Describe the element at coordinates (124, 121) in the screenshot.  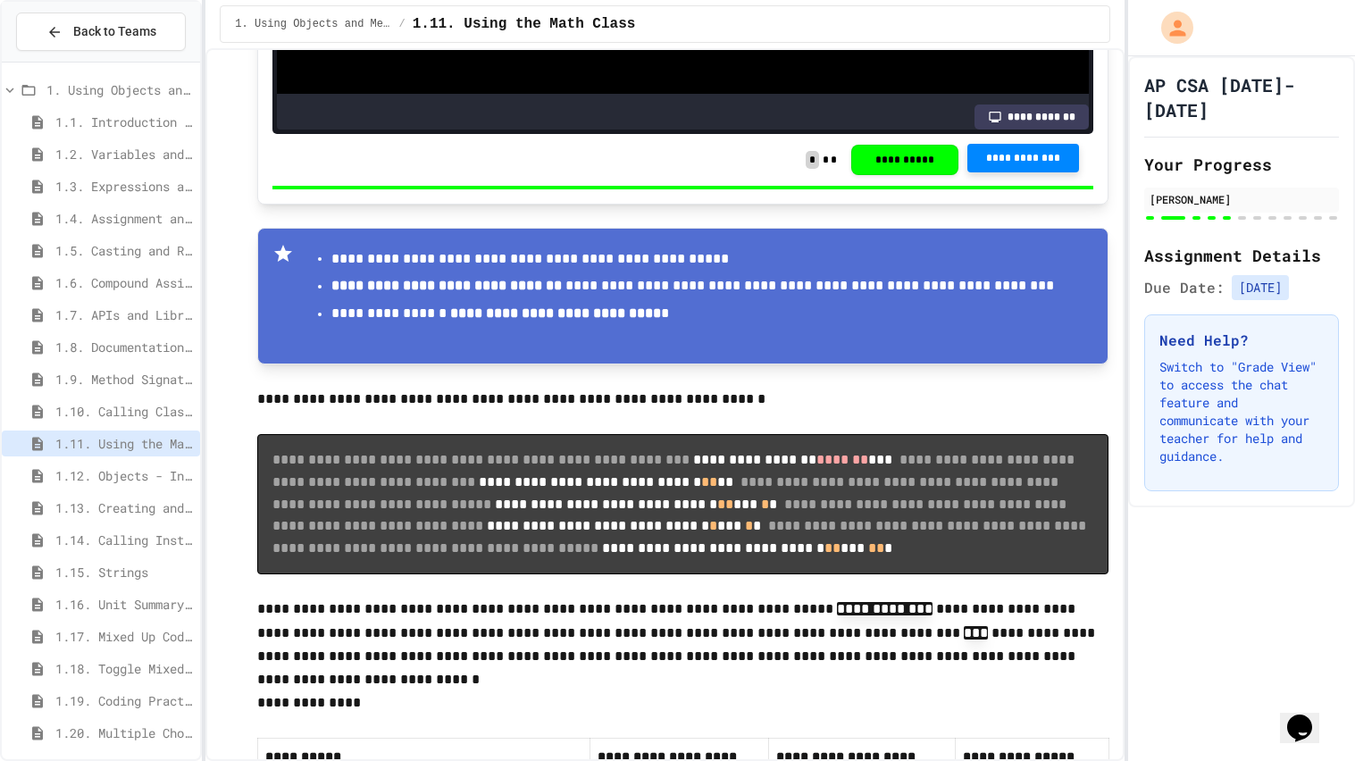
I see `span: 1.1. Introduction to Algorithms, Programming, and Compilers` at that location.